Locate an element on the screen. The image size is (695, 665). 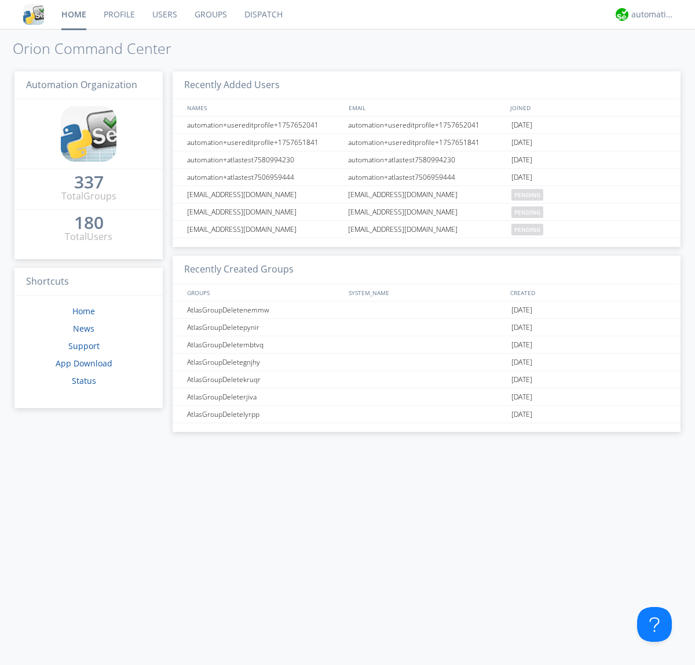
span: Automation Organization is located at coordinates (82, 85).